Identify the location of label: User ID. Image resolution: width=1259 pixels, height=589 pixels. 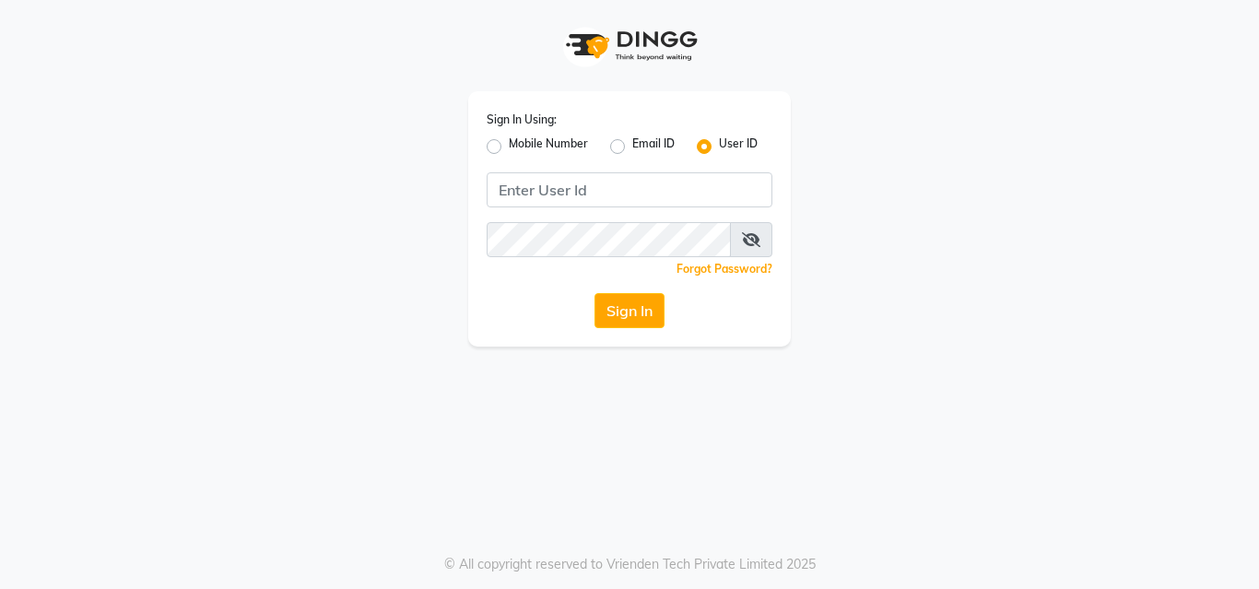
(738, 147).